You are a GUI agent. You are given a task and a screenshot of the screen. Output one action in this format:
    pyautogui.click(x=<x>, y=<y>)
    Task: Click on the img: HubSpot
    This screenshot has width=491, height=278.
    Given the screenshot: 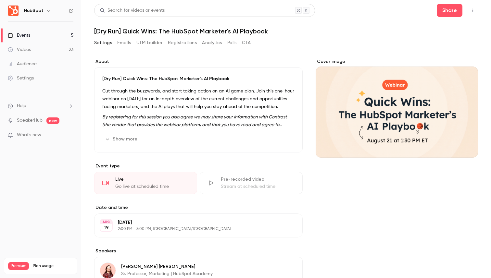 What is the action you would take?
    pyautogui.click(x=13, y=11)
    